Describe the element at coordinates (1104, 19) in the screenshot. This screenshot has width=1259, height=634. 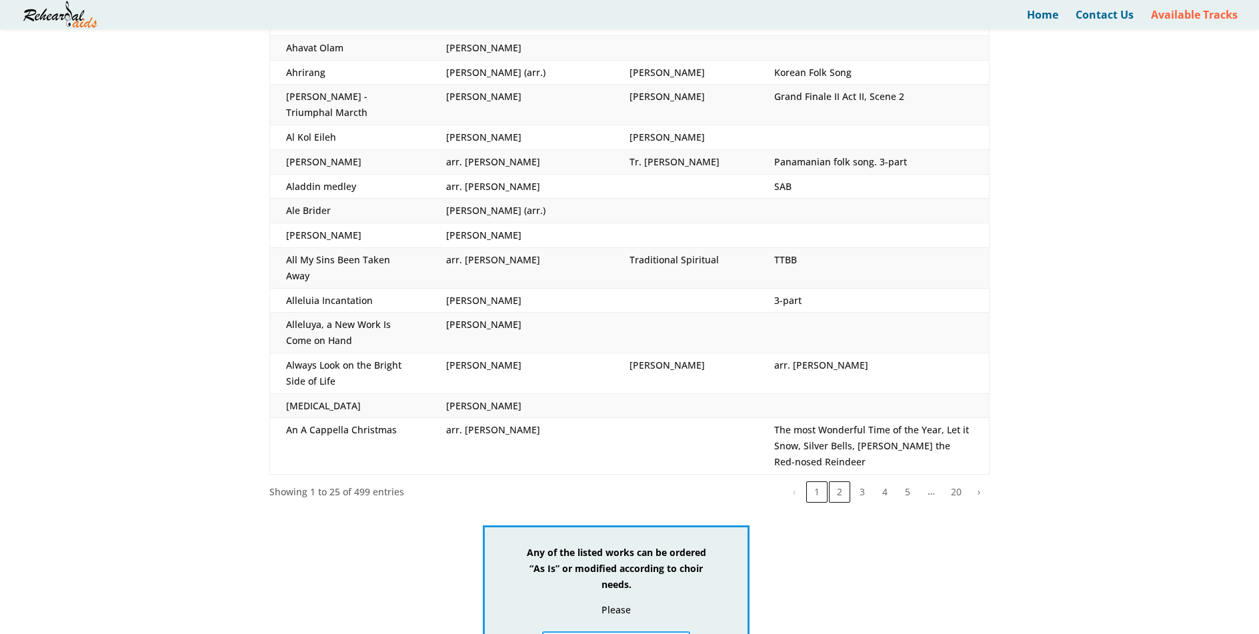
I see `a: Contact Us` at that location.